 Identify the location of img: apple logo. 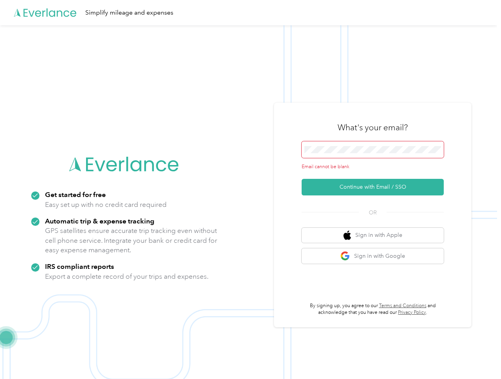
(348, 236).